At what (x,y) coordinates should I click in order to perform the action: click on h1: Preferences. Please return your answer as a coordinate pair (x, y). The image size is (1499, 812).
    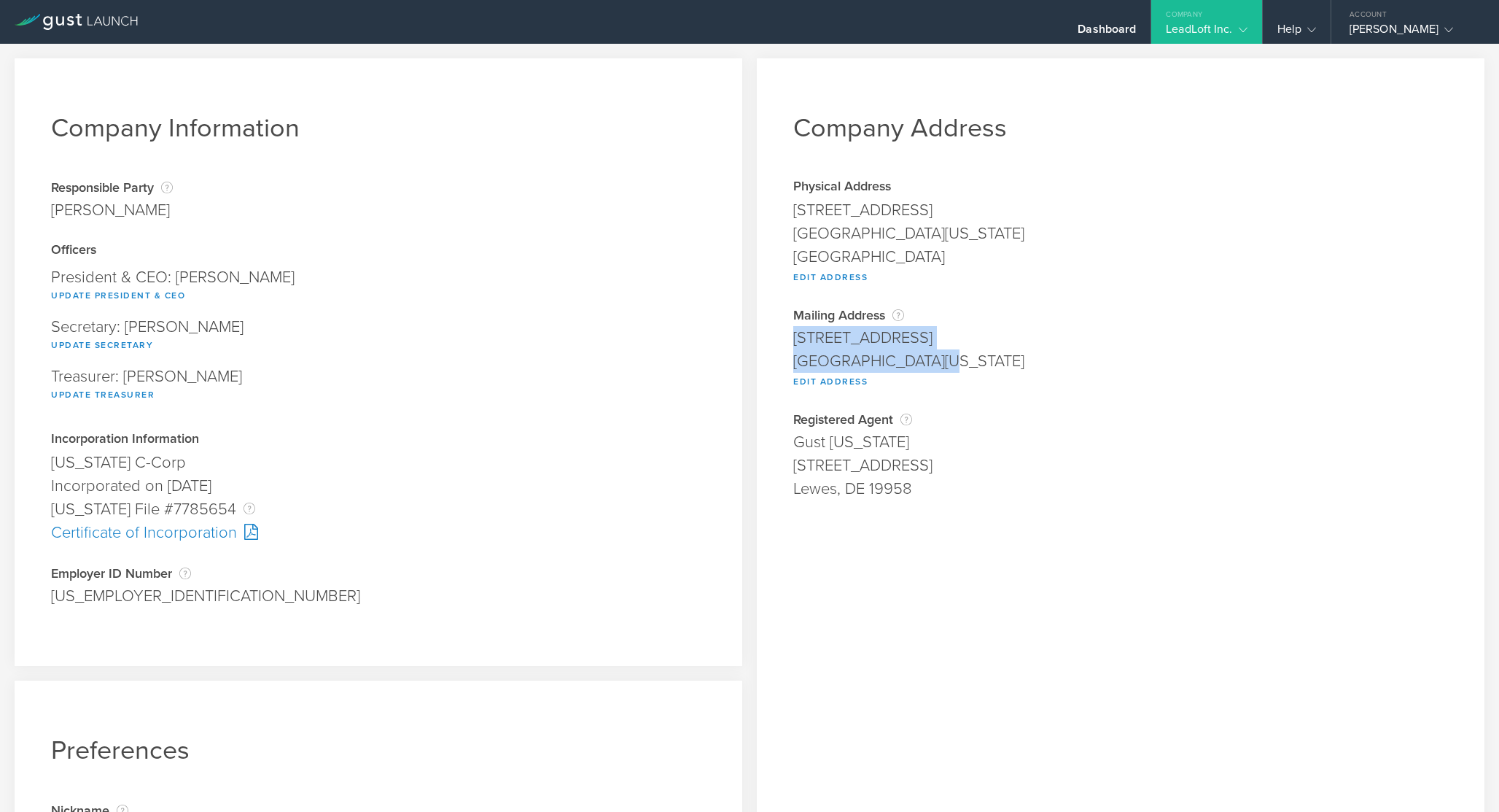
    Looking at the image, I should click on (379, 749).